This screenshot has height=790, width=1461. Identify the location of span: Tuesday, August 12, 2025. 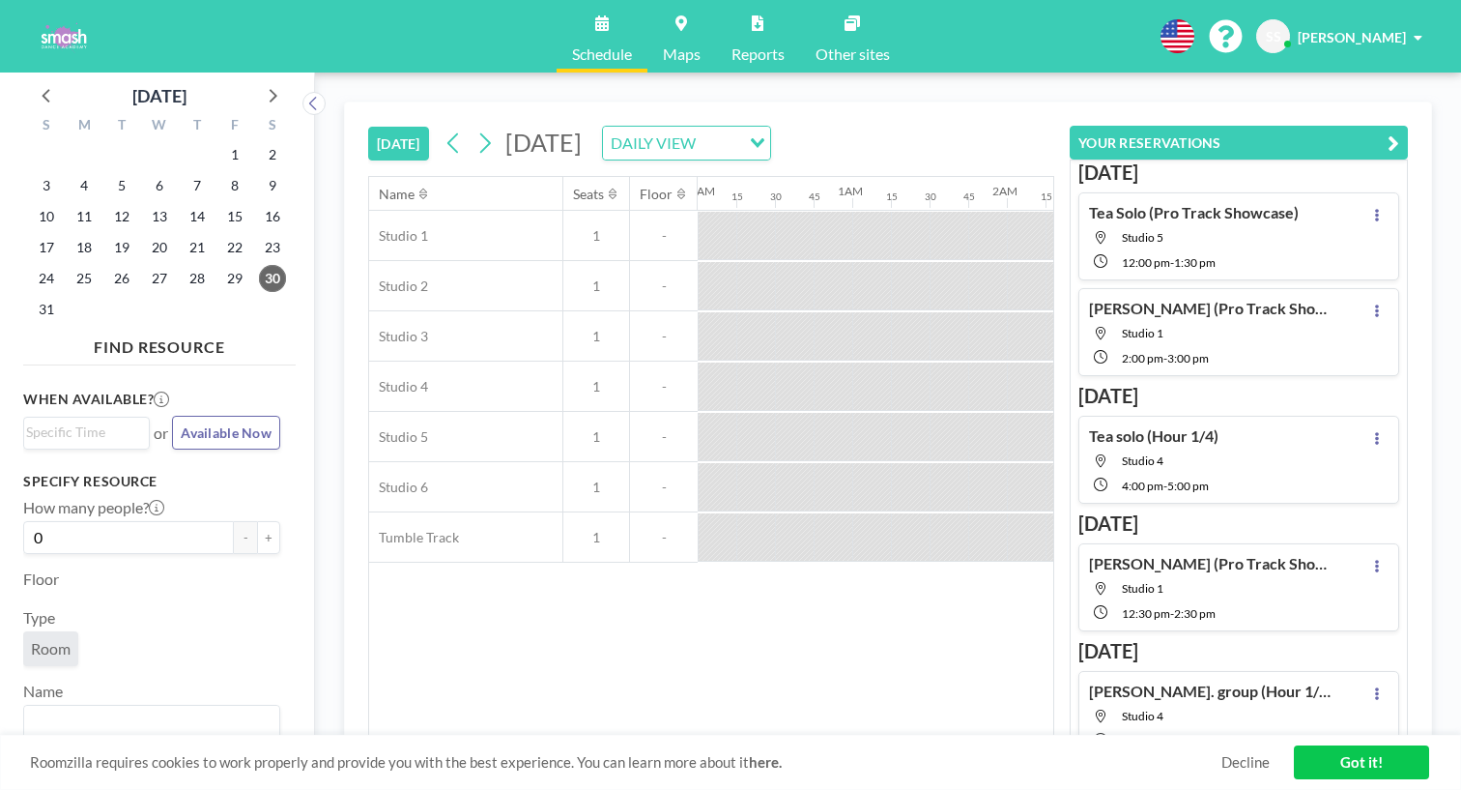
(122, 216).